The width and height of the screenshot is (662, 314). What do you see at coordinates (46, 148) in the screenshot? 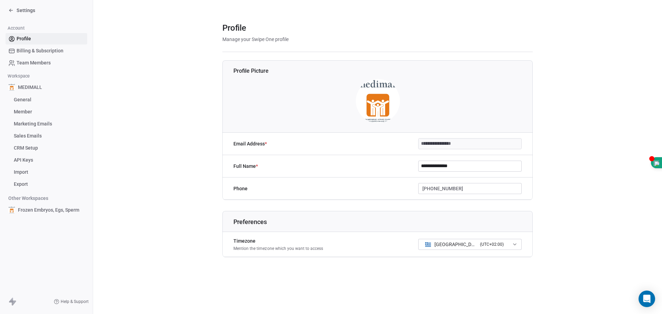
I see `a: CRM Setup` at bounding box center [46, 148].